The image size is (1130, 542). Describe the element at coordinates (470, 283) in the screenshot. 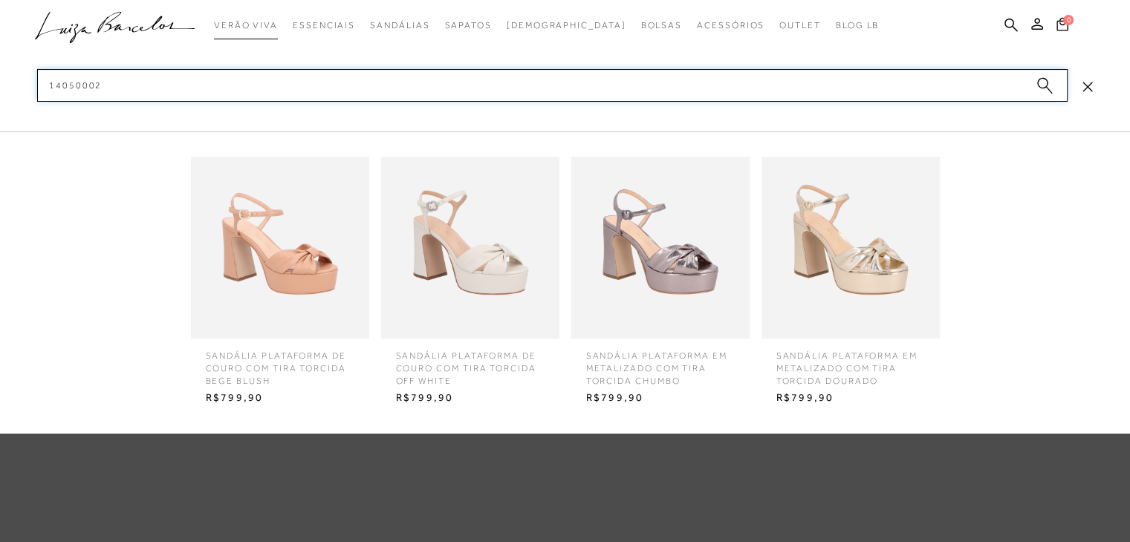

I see `a: SANDÁLIA PLATAFORMA DE COURO COM TIRA TORCIDA OFF WHITE SANDÁLIA PLATAFORMA DE COURO COM TIRA TOR...` at that location.